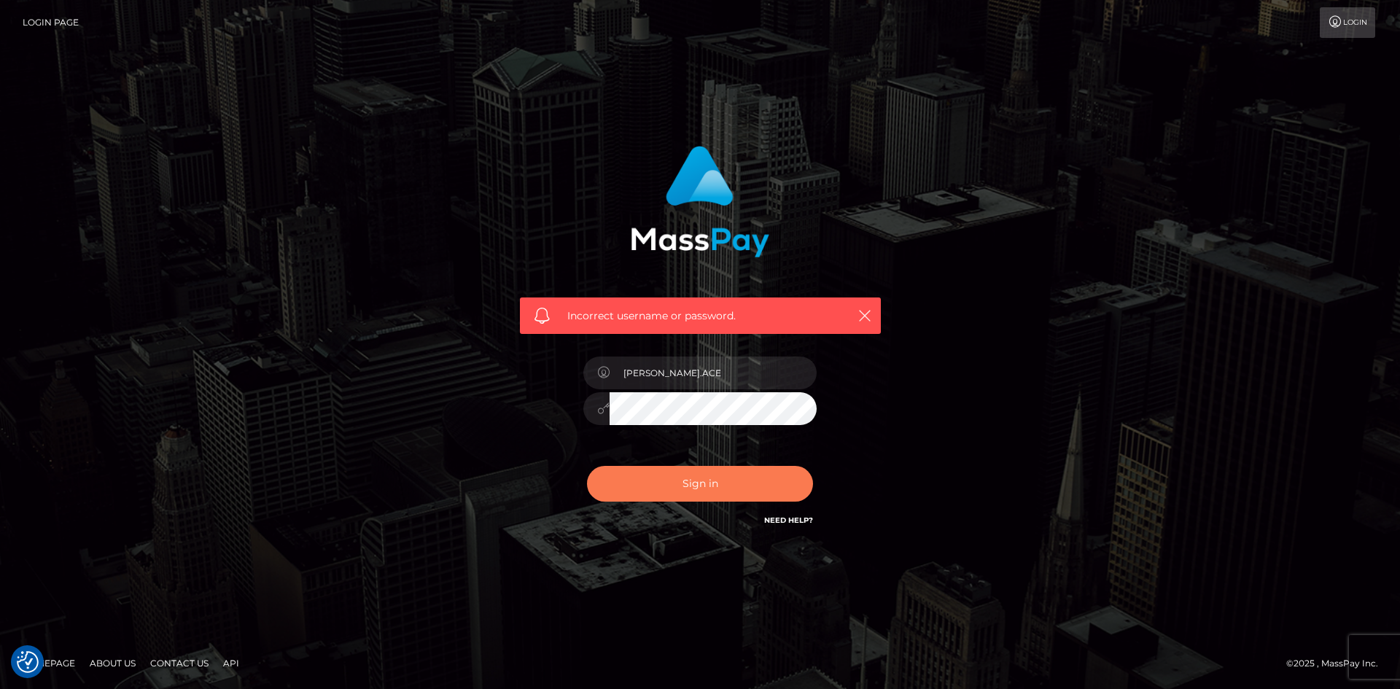 The height and width of the screenshot is (689, 1400). What do you see at coordinates (112, 663) in the screenshot?
I see `a: About Us` at bounding box center [112, 663].